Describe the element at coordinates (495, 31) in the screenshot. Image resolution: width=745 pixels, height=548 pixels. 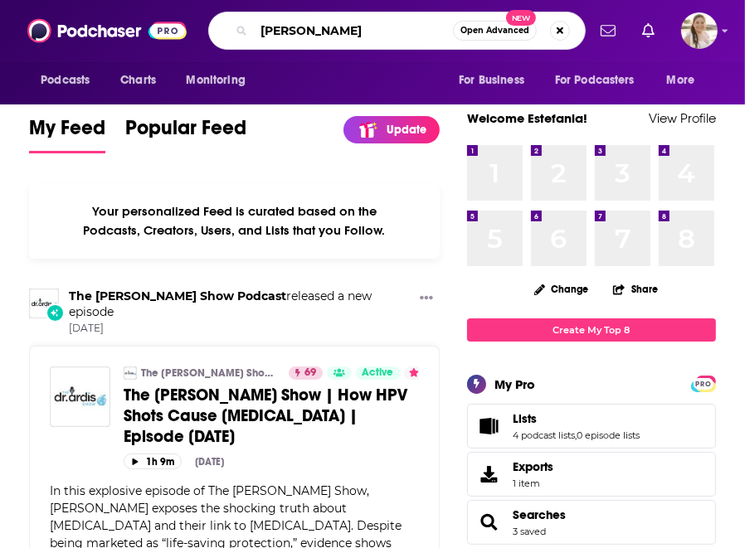
I see `button: Open AdvancedNew` at that location.